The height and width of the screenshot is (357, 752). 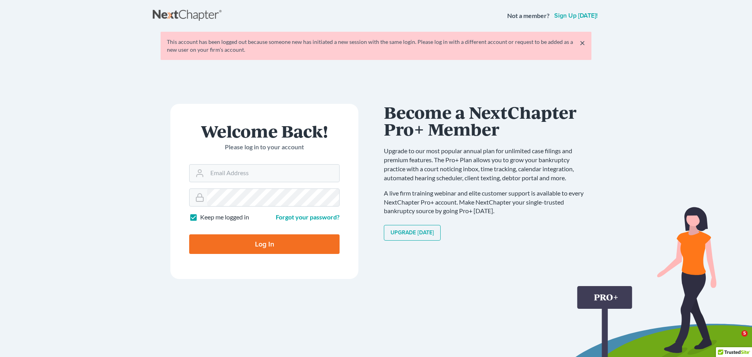 What do you see at coordinates (488, 120) in the screenshot?
I see `h1: Become a NextChapter Pro+ Member` at bounding box center [488, 120].